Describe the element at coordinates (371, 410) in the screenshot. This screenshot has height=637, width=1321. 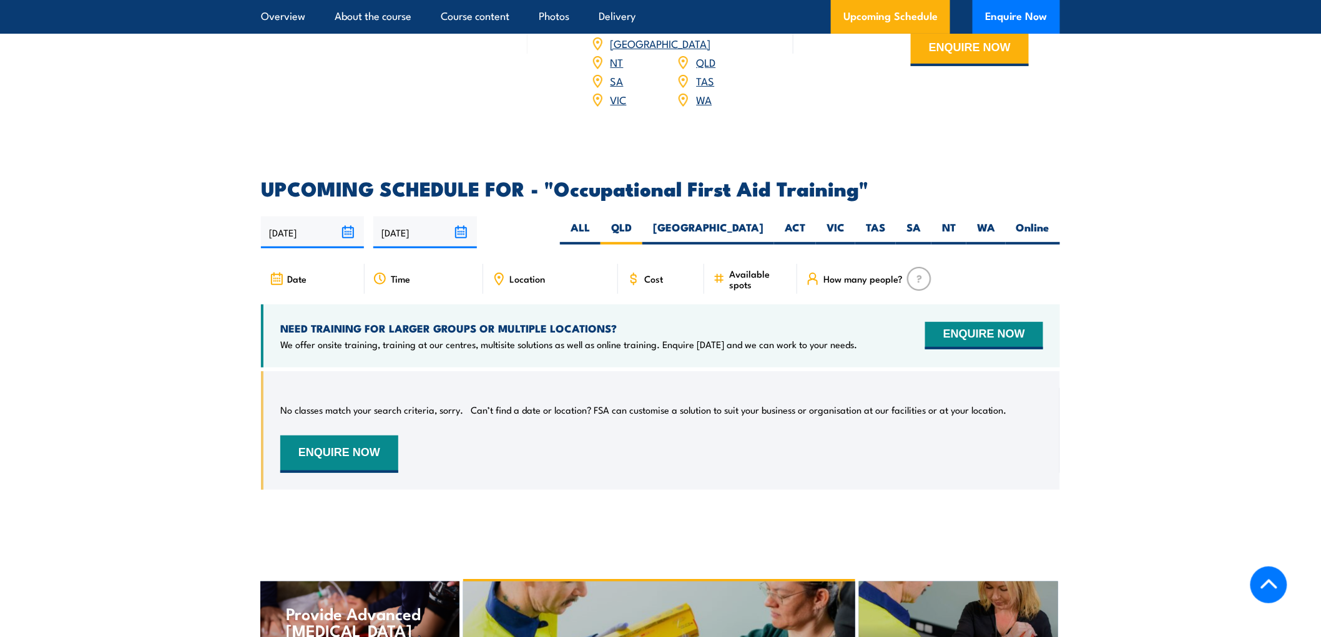
I see `p: No classes match your search criteria, sorry.` at that location.